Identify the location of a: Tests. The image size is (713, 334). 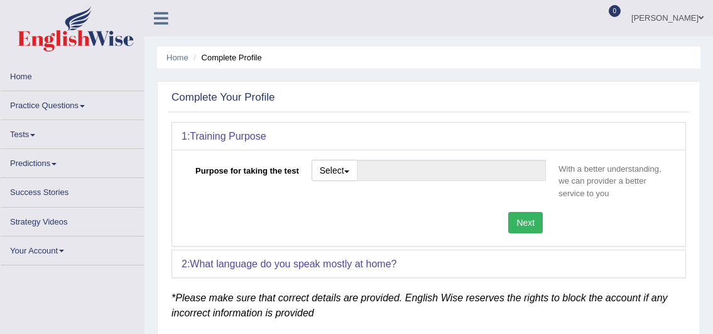
(72, 132).